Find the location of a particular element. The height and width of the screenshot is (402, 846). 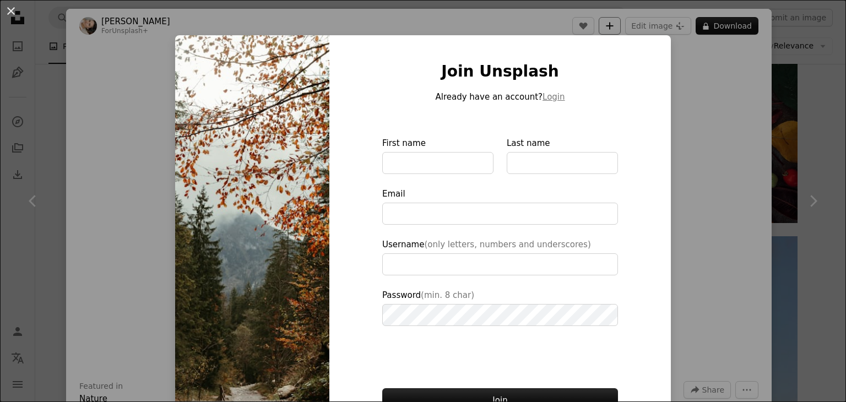

label: First name is located at coordinates (438, 155).